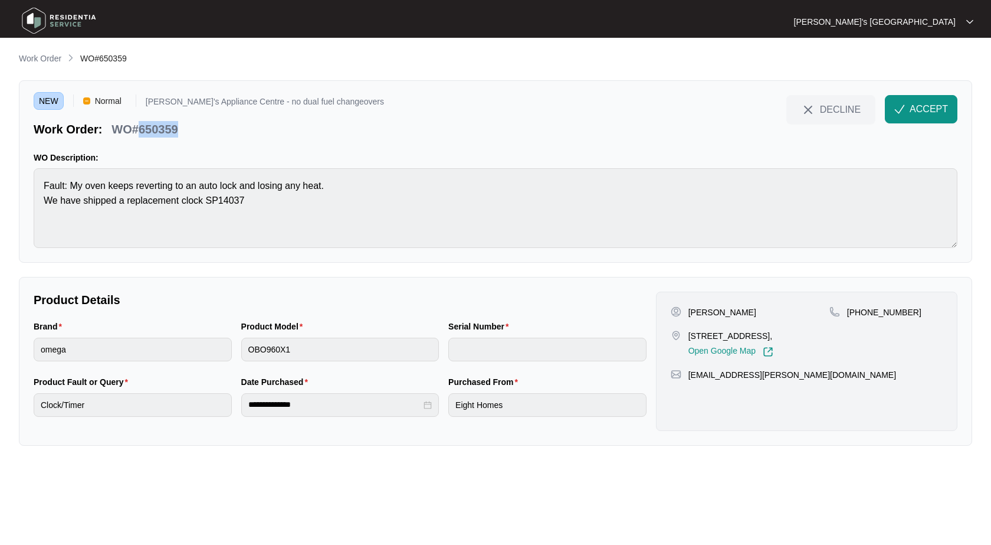  What do you see at coordinates (68, 129) in the screenshot?
I see `p: Work Order:` at bounding box center [68, 129].